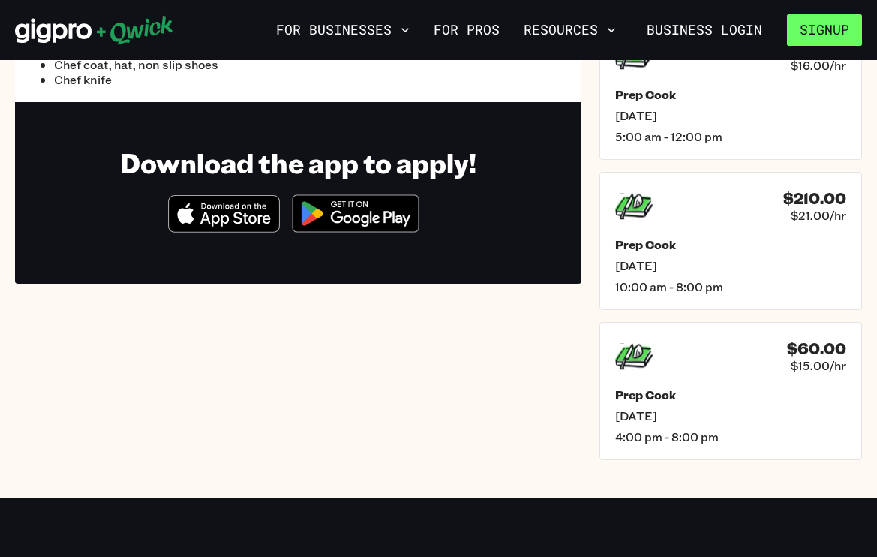  What do you see at coordinates (731, 437) in the screenshot?
I see `span: 4:00 pm - 8:00 pm` at bounding box center [731, 437].